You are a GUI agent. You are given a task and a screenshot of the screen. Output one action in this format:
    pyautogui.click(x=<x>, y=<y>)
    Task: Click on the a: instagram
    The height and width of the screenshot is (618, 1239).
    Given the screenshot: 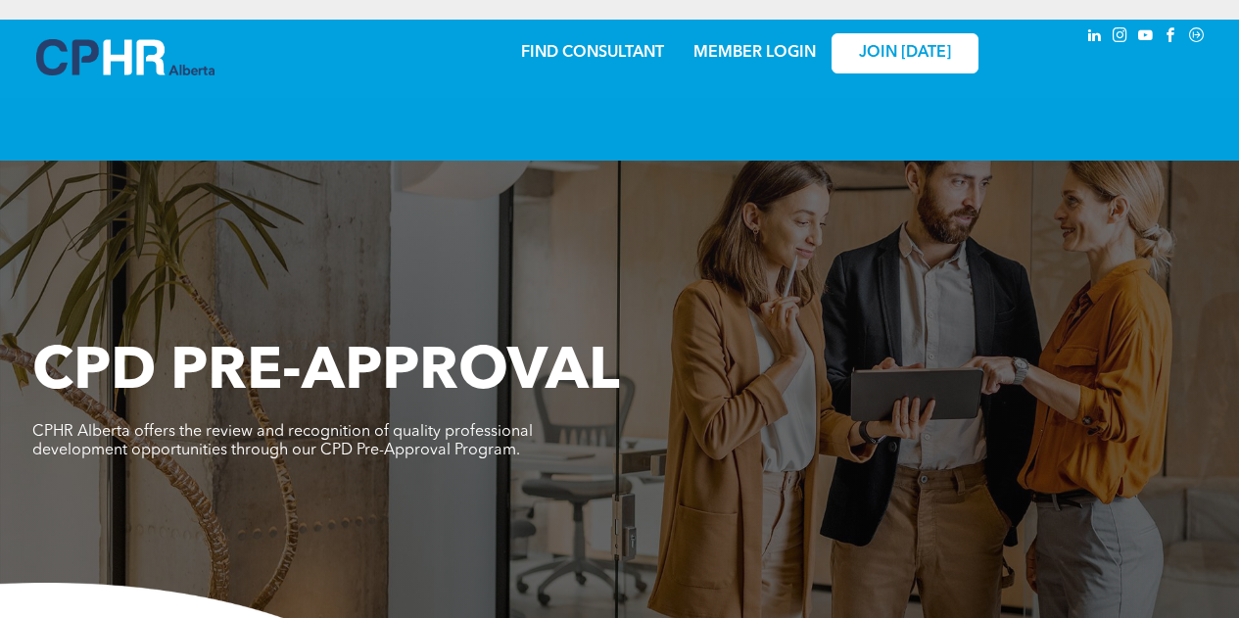 What is the action you would take?
    pyautogui.click(x=1121, y=37)
    